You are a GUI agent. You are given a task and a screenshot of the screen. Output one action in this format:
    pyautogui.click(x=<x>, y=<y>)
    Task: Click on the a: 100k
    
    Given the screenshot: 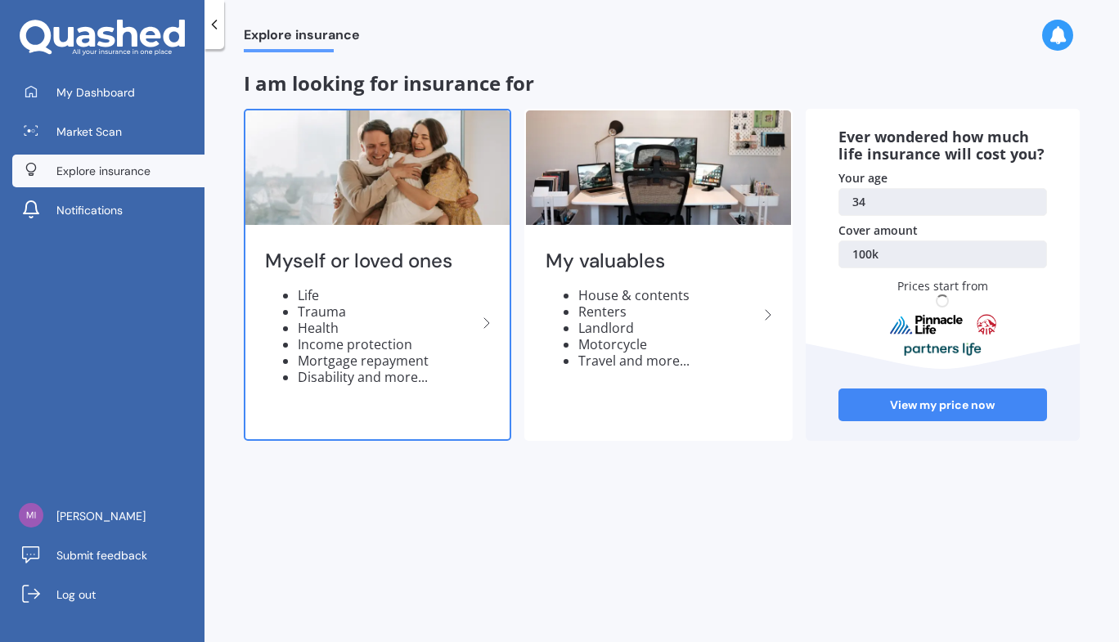 What is the action you would take?
    pyautogui.click(x=942, y=254)
    